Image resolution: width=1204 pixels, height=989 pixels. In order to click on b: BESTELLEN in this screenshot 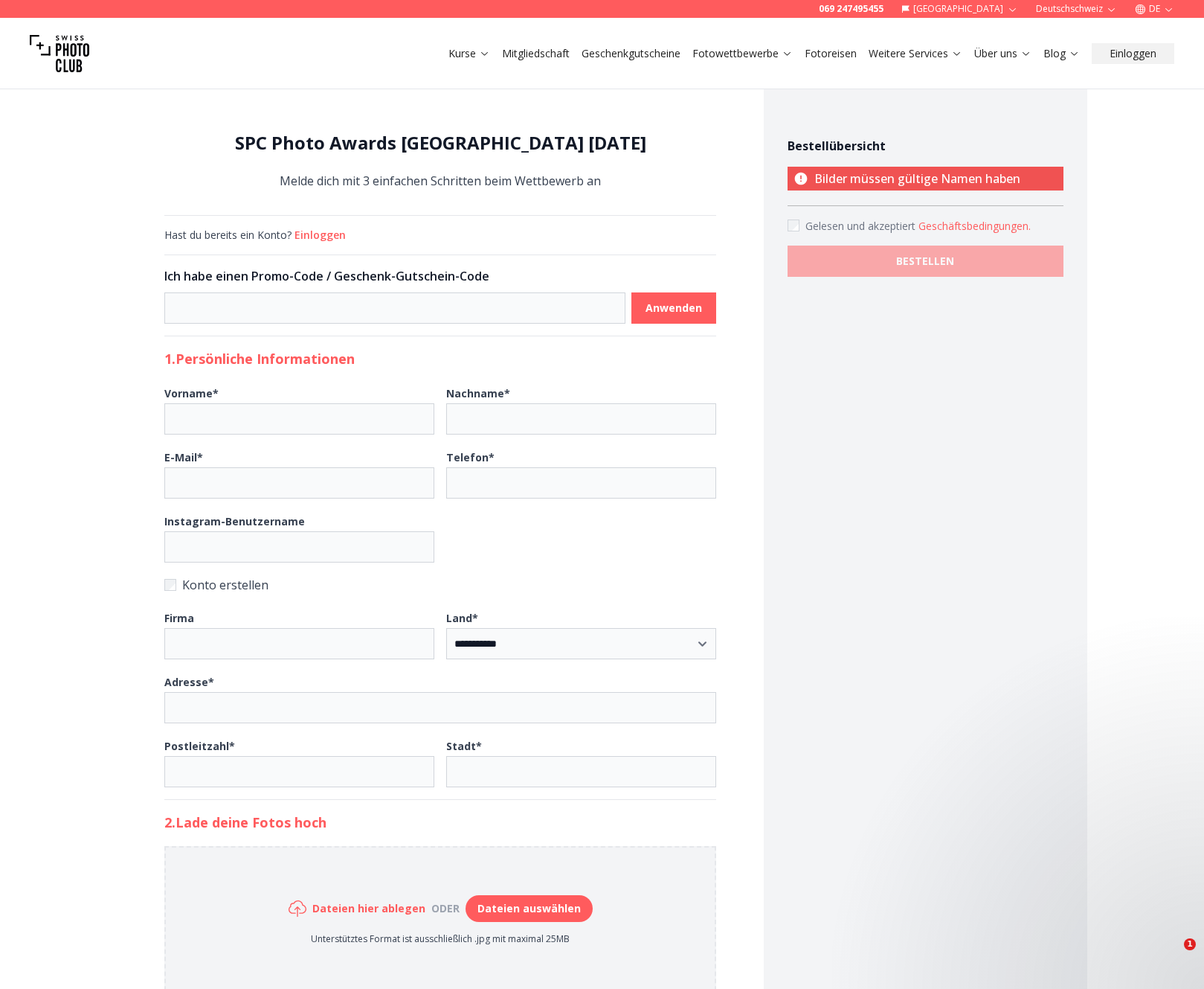, I will do `click(925, 261)`.